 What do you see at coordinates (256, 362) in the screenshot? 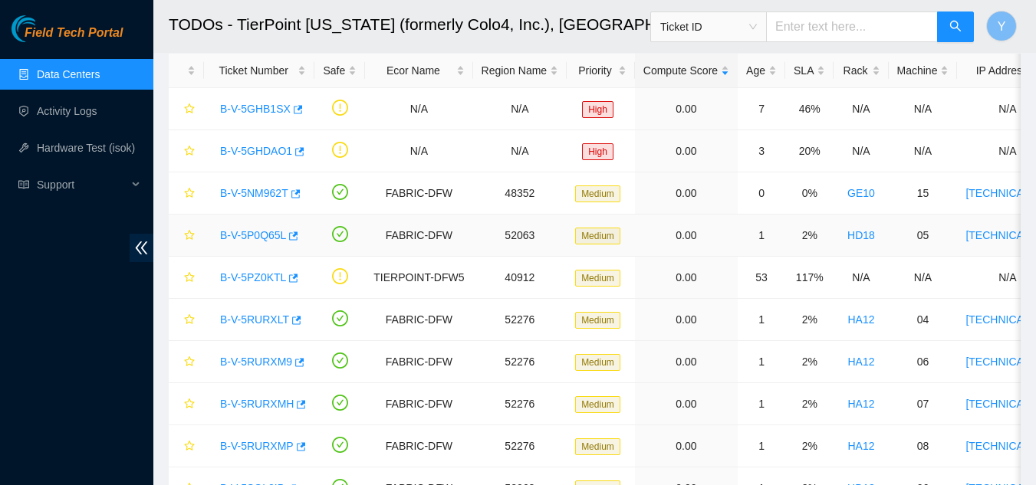
I see `a: B-V-5RURXM9` at bounding box center [256, 362].